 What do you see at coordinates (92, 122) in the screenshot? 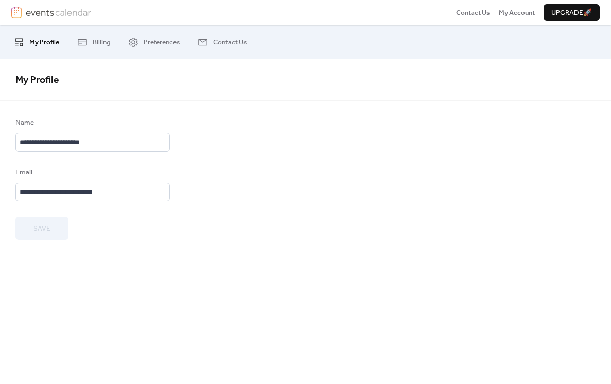
I see `div: Name` at bounding box center [92, 122].